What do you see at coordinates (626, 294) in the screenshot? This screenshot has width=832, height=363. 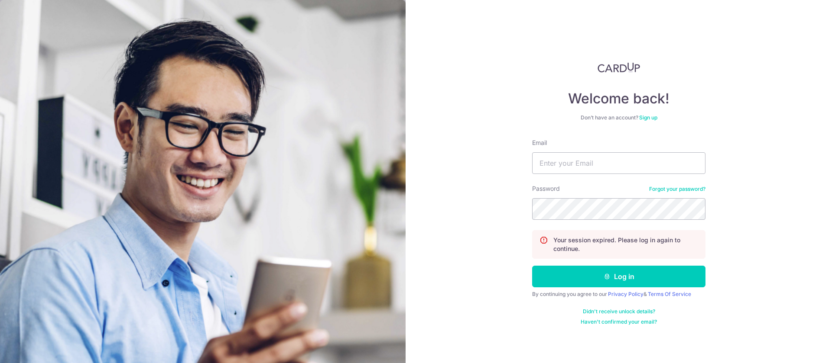 I see `a: Privacy Policy` at bounding box center [626, 294].